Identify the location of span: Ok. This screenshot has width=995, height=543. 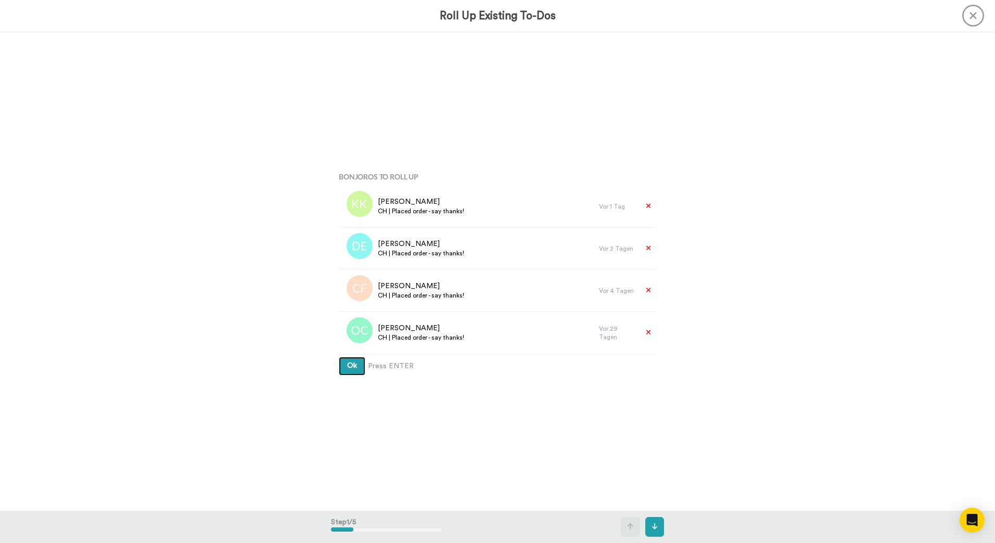
(352, 366).